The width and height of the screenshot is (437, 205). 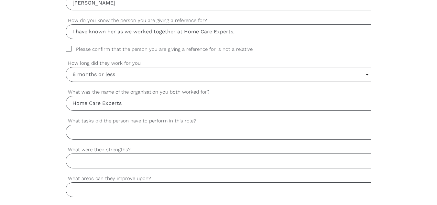 What do you see at coordinates (218, 178) in the screenshot?
I see `label: What areas can they improve upon?` at bounding box center [218, 178].